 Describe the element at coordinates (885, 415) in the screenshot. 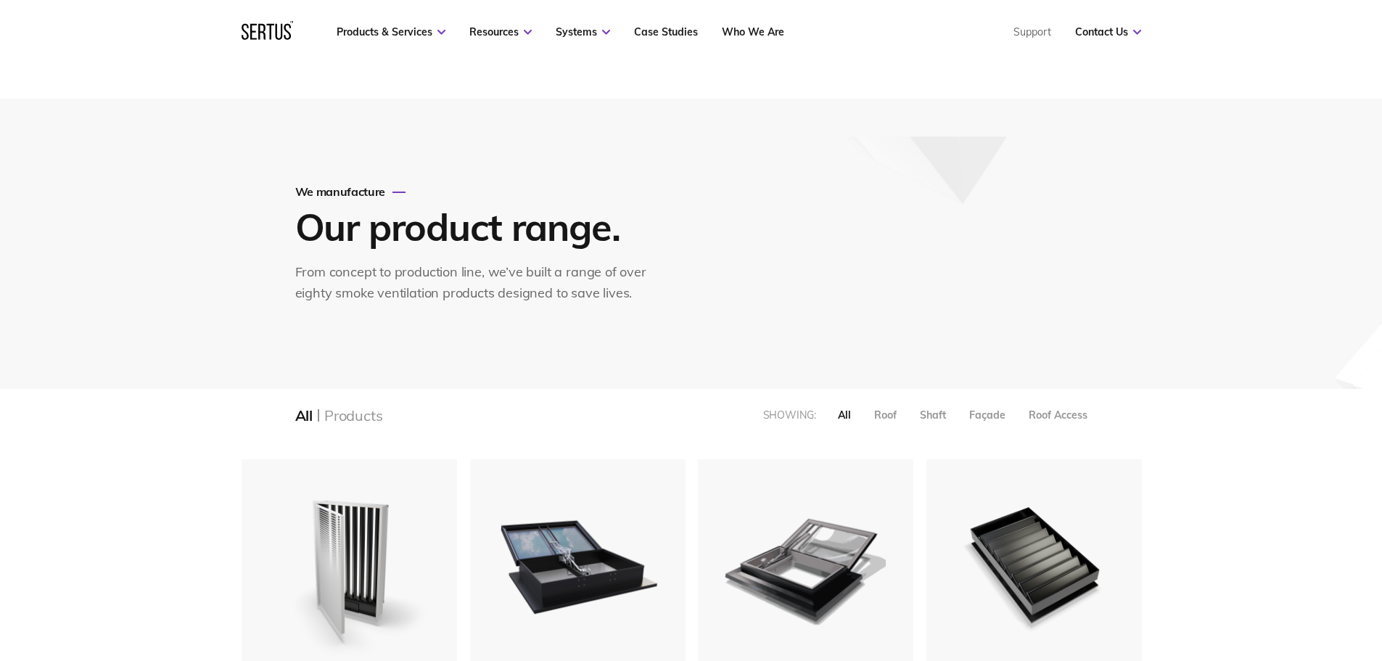

I see `div: Roof` at that location.